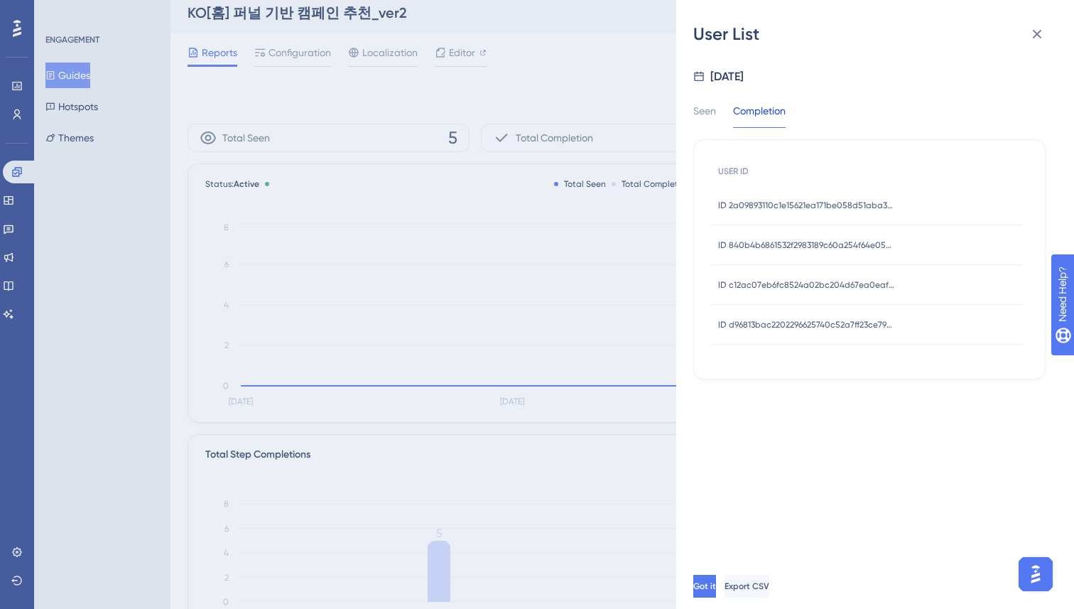 This screenshot has width=1074, height=609. What do you see at coordinates (61, 12) in the screenshot?
I see `span: Need Help?` at bounding box center [61, 12].